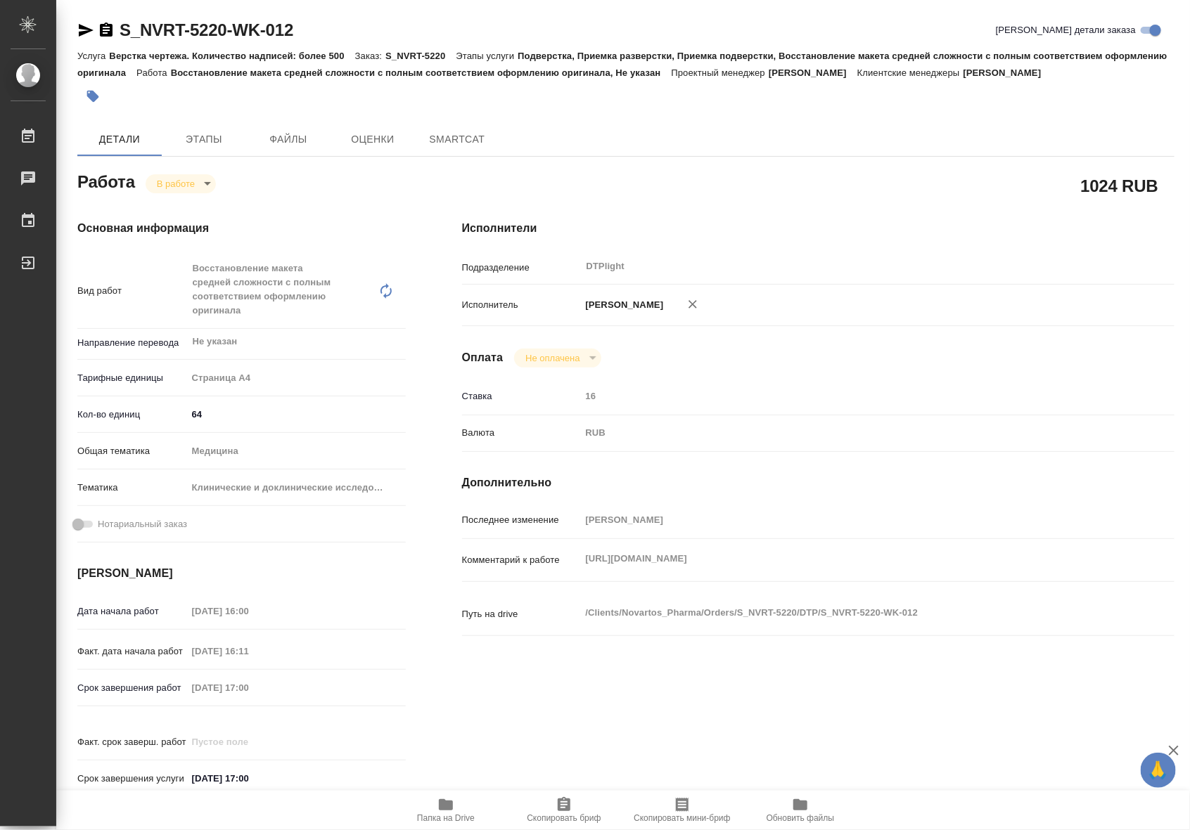  Describe the element at coordinates (132, 743) in the screenshot. I see `p: Факт. срок заверш. работ` at that location.